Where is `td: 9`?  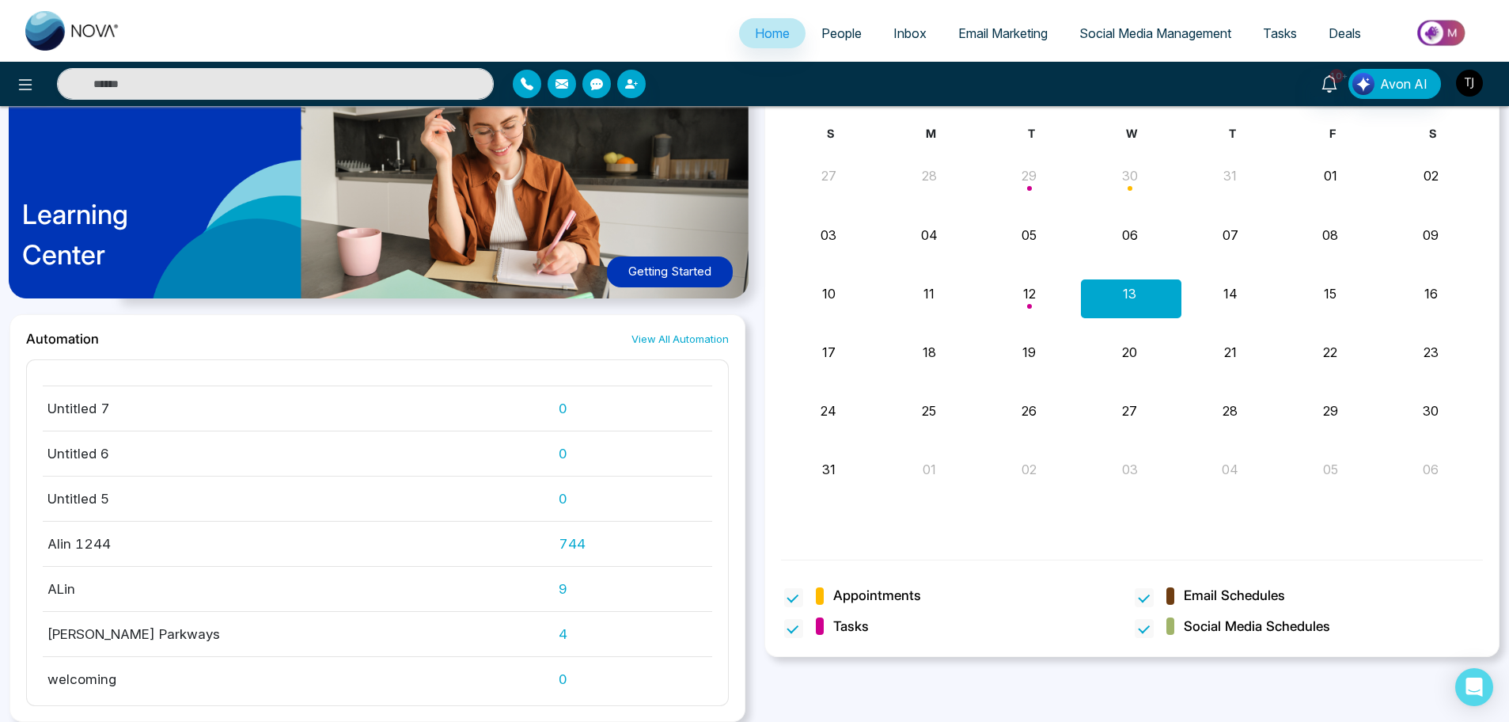 td: 9 is located at coordinates (633, 589).